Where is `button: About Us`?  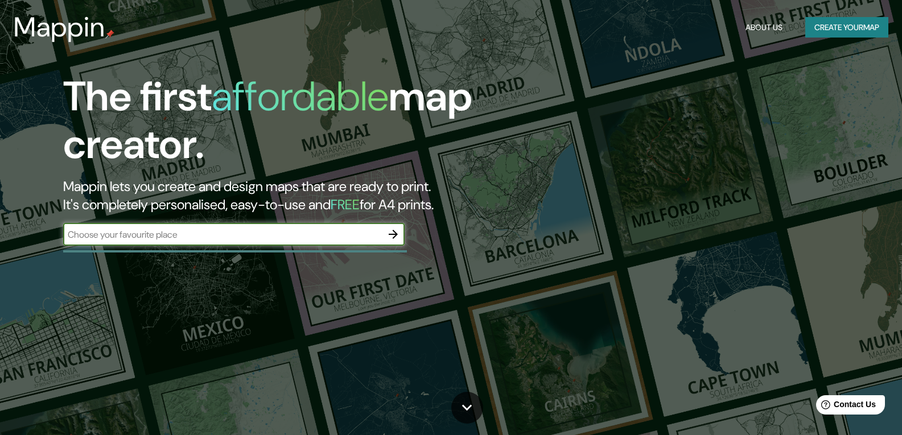
button: About Us is located at coordinates (764, 27).